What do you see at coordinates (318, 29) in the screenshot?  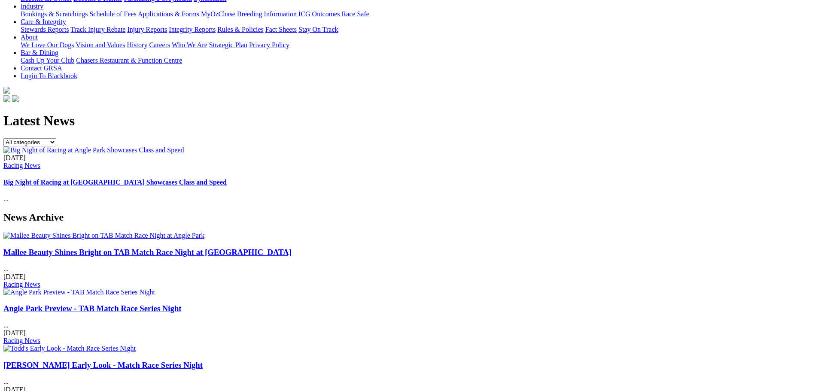 I see `a: Stay On Track` at bounding box center [318, 29].